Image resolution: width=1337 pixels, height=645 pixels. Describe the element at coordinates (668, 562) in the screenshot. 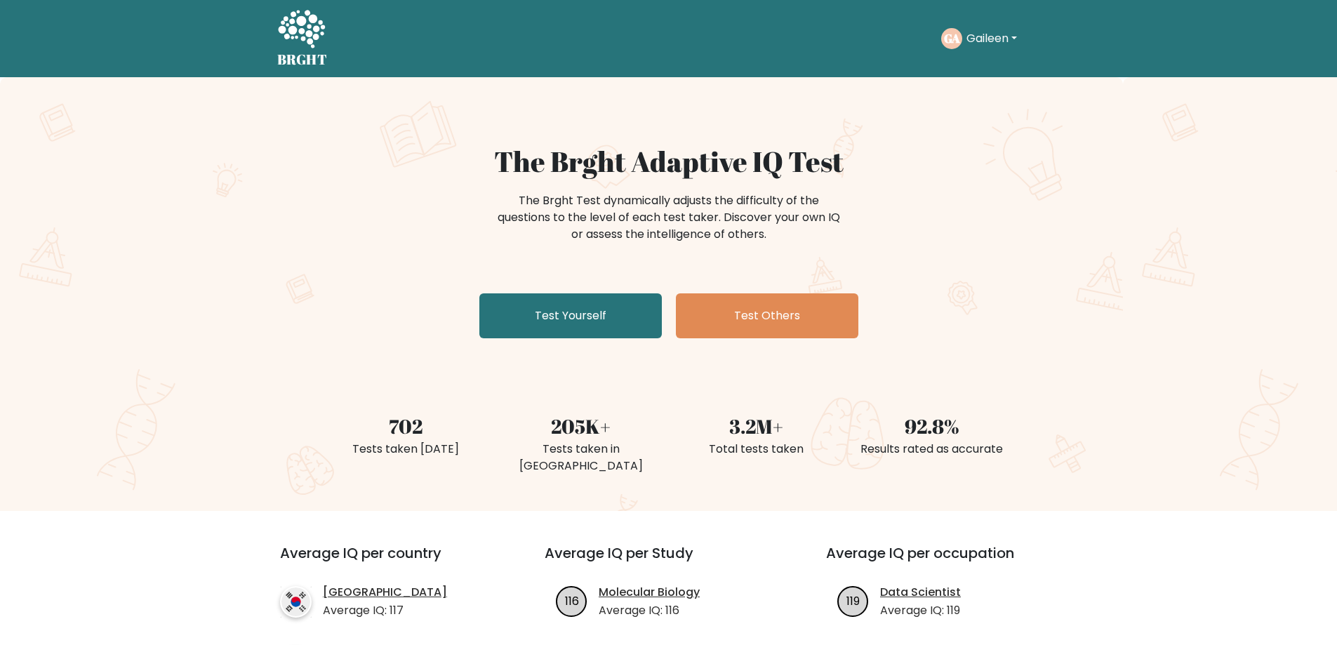

I see `h3: Average IQ per Study` at that location.